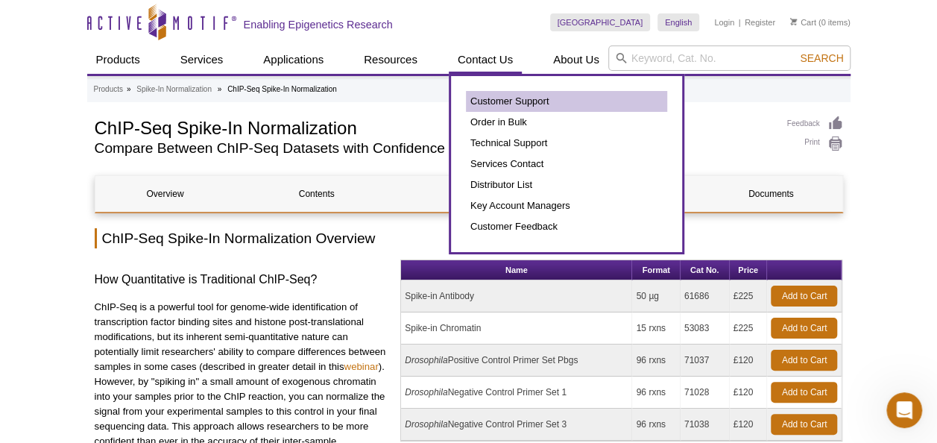  What do you see at coordinates (567, 227) in the screenshot?
I see `a: Customer Feedback` at bounding box center [567, 227].